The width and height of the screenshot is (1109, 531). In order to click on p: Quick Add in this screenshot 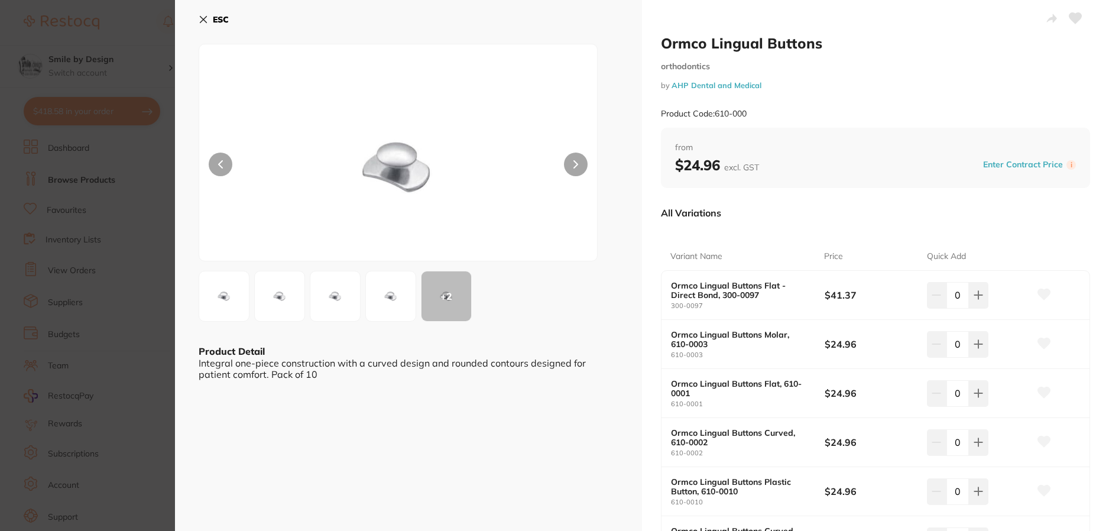, I will do `click(947, 257)`.